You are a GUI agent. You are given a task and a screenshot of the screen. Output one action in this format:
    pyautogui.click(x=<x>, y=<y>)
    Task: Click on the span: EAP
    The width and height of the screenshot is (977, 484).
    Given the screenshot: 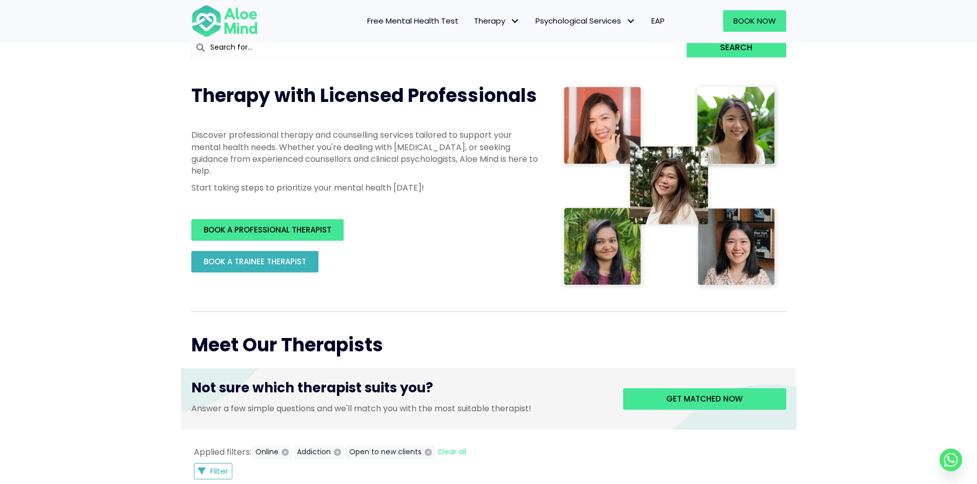 What is the action you would take?
    pyautogui.click(x=658, y=21)
    